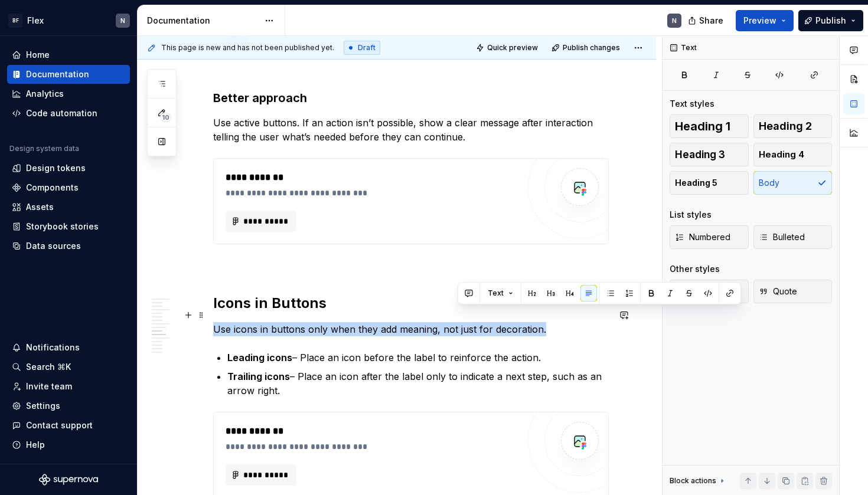  Describe the element at coordinates (45, 94) in the screenshot. I see `div: Analytics` at that location.